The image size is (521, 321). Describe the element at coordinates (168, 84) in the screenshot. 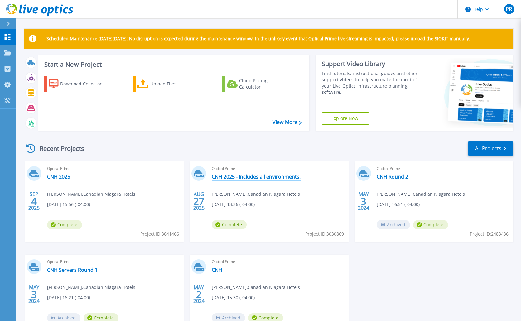

I see `a: Upload Files` at that location.